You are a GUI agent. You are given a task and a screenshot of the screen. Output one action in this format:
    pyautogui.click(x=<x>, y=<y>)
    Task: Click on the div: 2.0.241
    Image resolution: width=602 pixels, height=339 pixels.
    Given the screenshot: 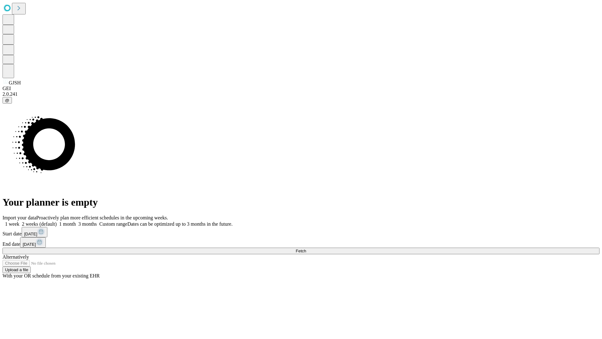 What is the action you would take?
    pyautogui.click(x=301, y=94)
    